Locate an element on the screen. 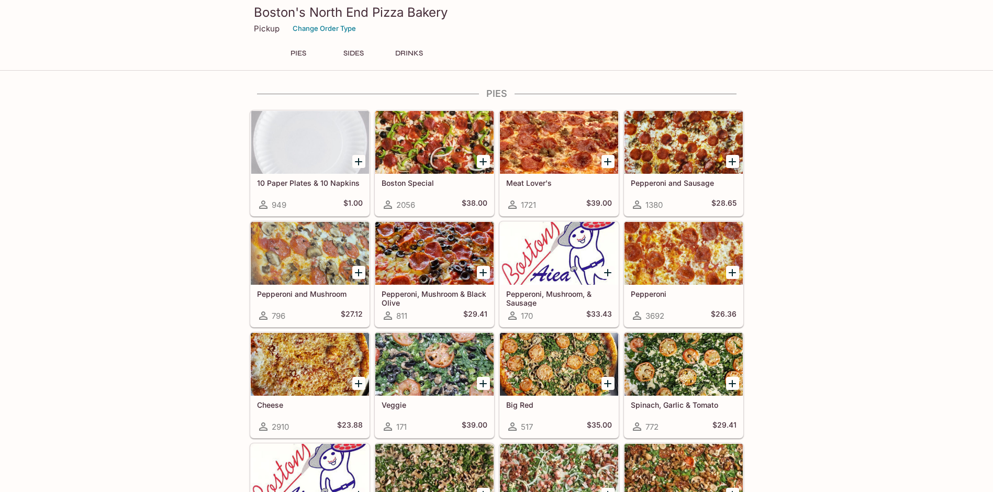 This screenshot has height=492, width=993. h5: Pepperoni and Sausage is located at coordinates (684, 183).